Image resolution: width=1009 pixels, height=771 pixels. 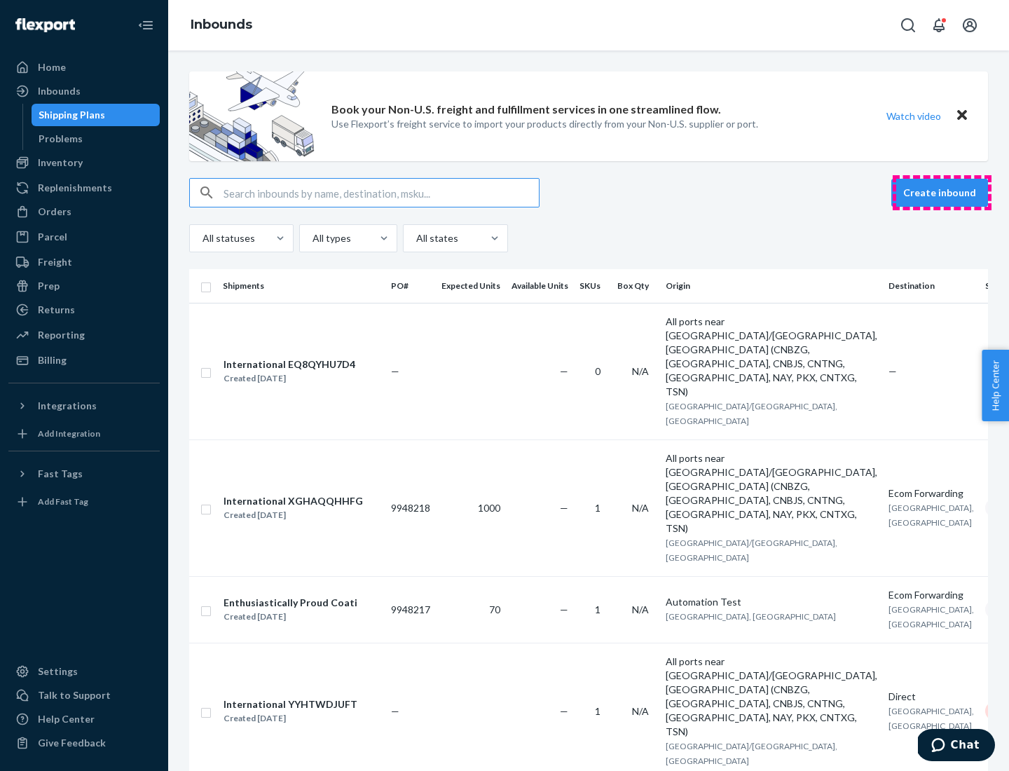 What do you see at coordinates (55, 262) in the screenshot?
I see `div: Freight` at bounding box center [55, 262].